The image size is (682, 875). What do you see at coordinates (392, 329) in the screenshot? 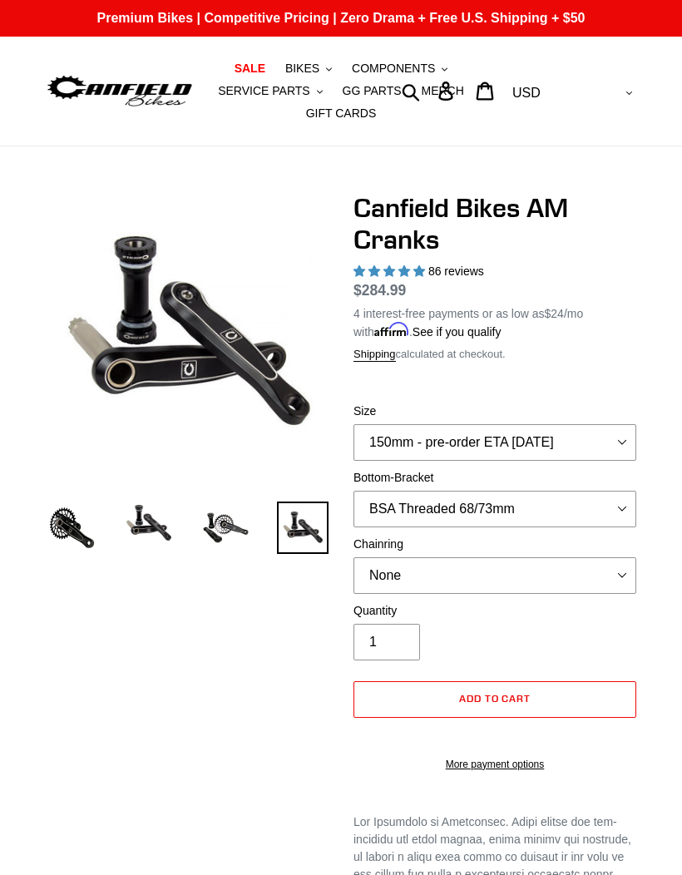
I see `span: Affirm` at bounding box center [392, 329].